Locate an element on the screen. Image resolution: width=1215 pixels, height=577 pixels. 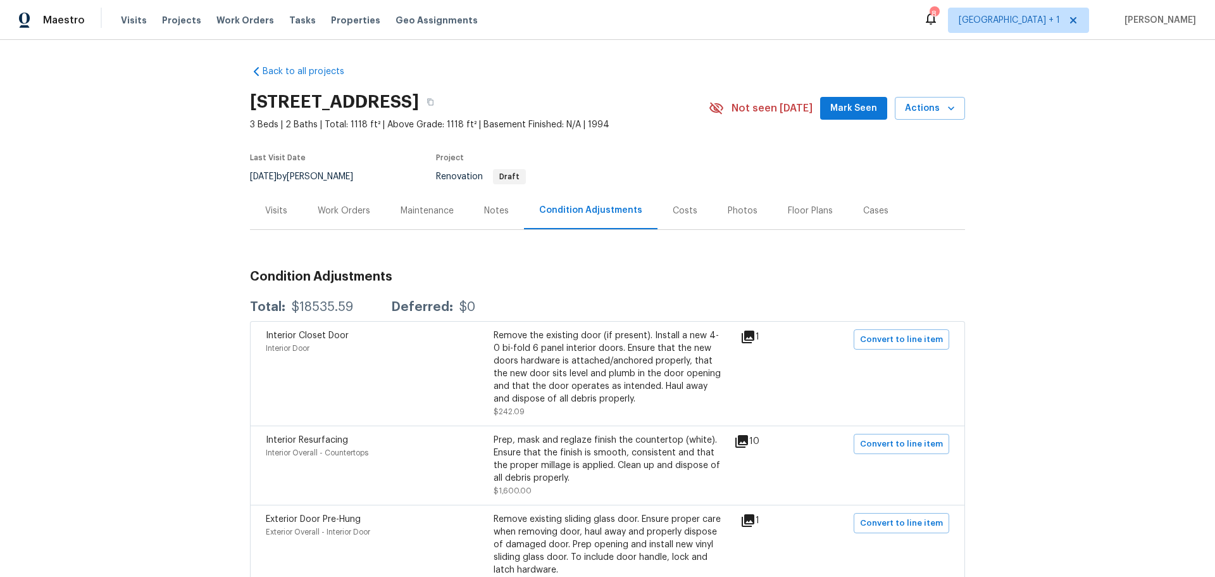
span: Interior Resurfacing is located at coordinates (307, 440).